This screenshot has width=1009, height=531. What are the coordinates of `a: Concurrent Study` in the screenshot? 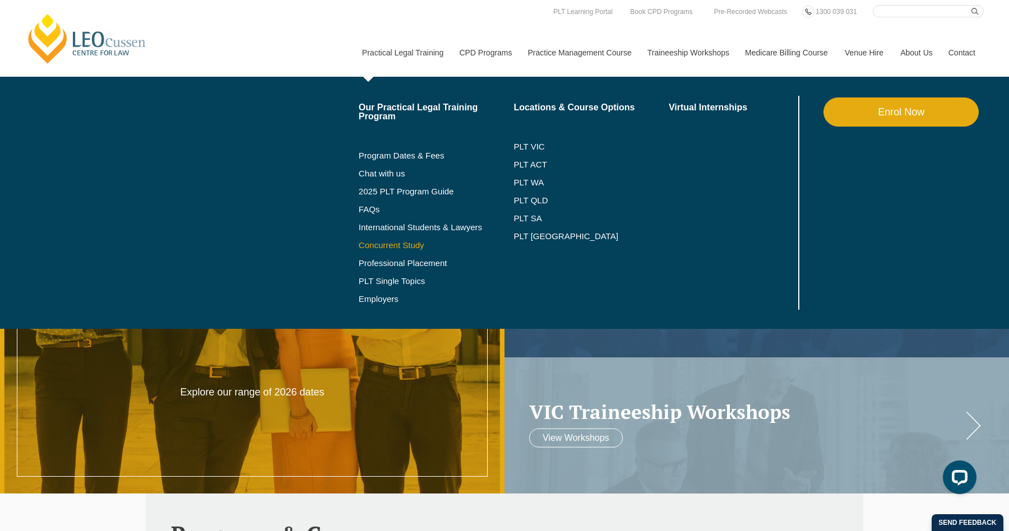 It's located at (436, 246).